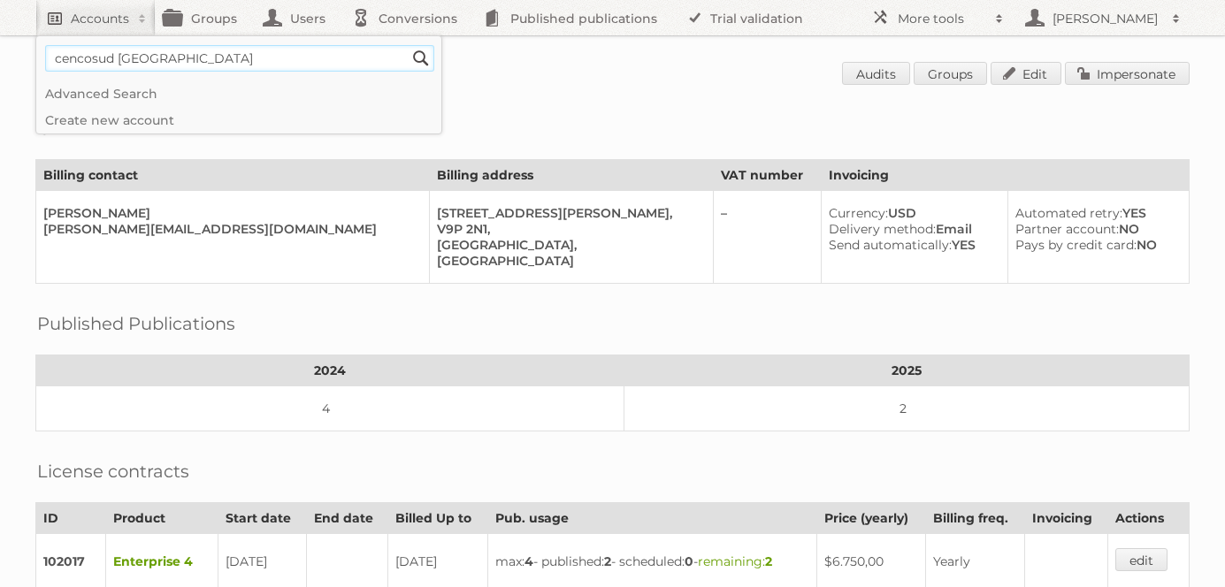  I want to click on td: 4, so click(330, 409).